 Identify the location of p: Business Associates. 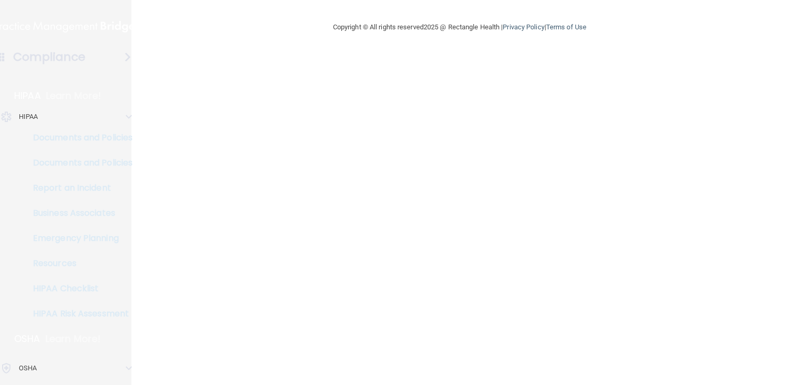
(78, 213).